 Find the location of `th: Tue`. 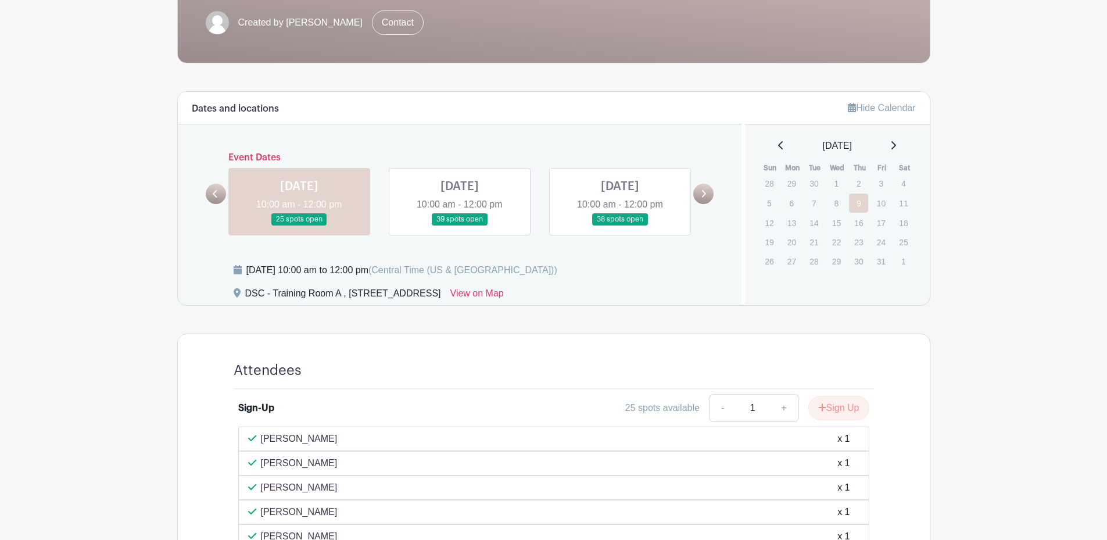

th: Tue is located at coordinates (814, 168).